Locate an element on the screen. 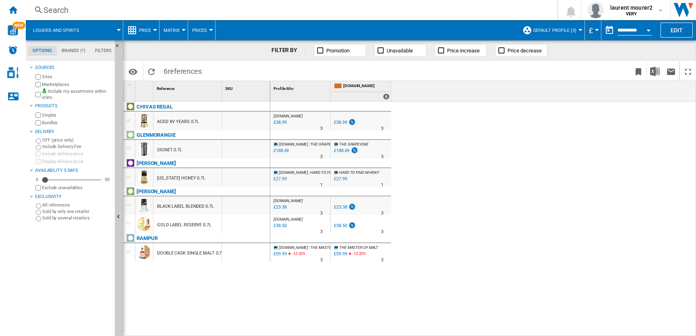 The height and width of the screenshot is (336, 696). div: Last updated : Thursday, 4 September 2025 02:43 is located at coordinates (279, 123).